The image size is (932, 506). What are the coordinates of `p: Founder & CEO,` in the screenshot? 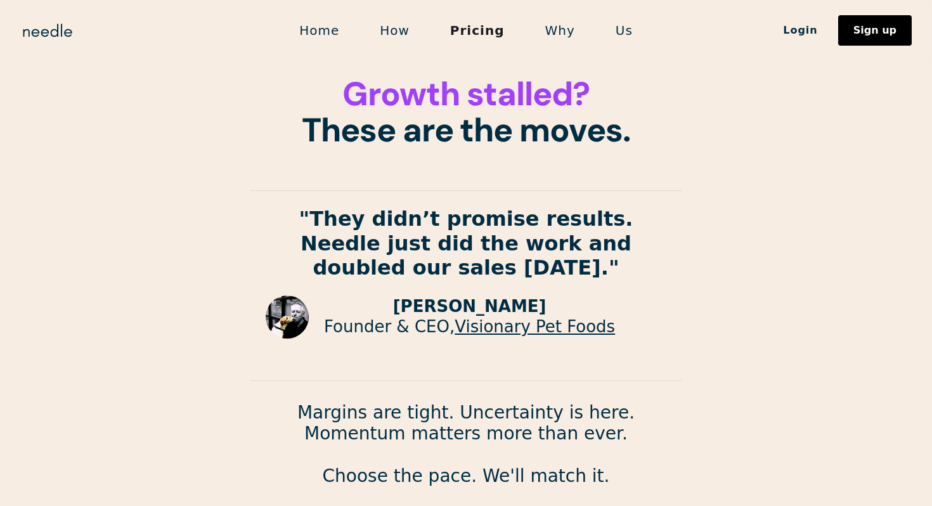 It's located at (469, 327).